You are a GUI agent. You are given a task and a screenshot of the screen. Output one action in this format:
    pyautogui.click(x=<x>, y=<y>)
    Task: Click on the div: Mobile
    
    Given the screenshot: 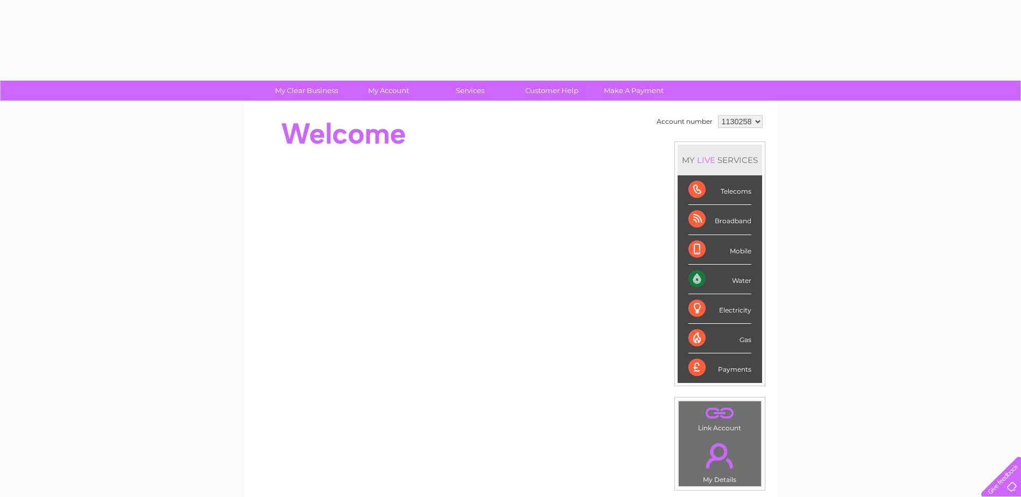 What is the action you would take?
    pyautogui.click(x=719, y=250)
    